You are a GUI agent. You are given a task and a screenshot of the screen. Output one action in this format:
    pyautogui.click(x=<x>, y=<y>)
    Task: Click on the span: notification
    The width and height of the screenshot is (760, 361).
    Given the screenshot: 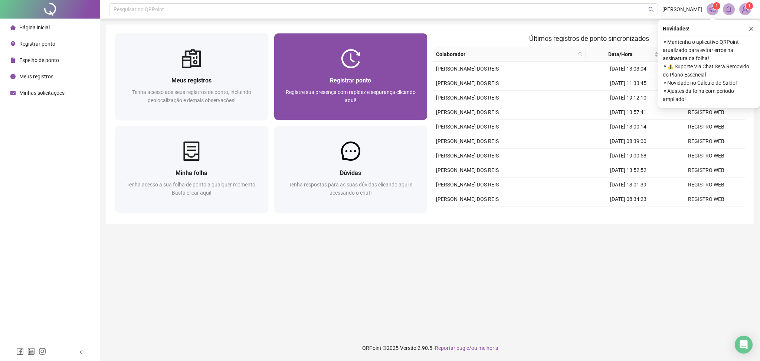 What is the action you would take?
    pyautogui.click(x=712, y=9)
    